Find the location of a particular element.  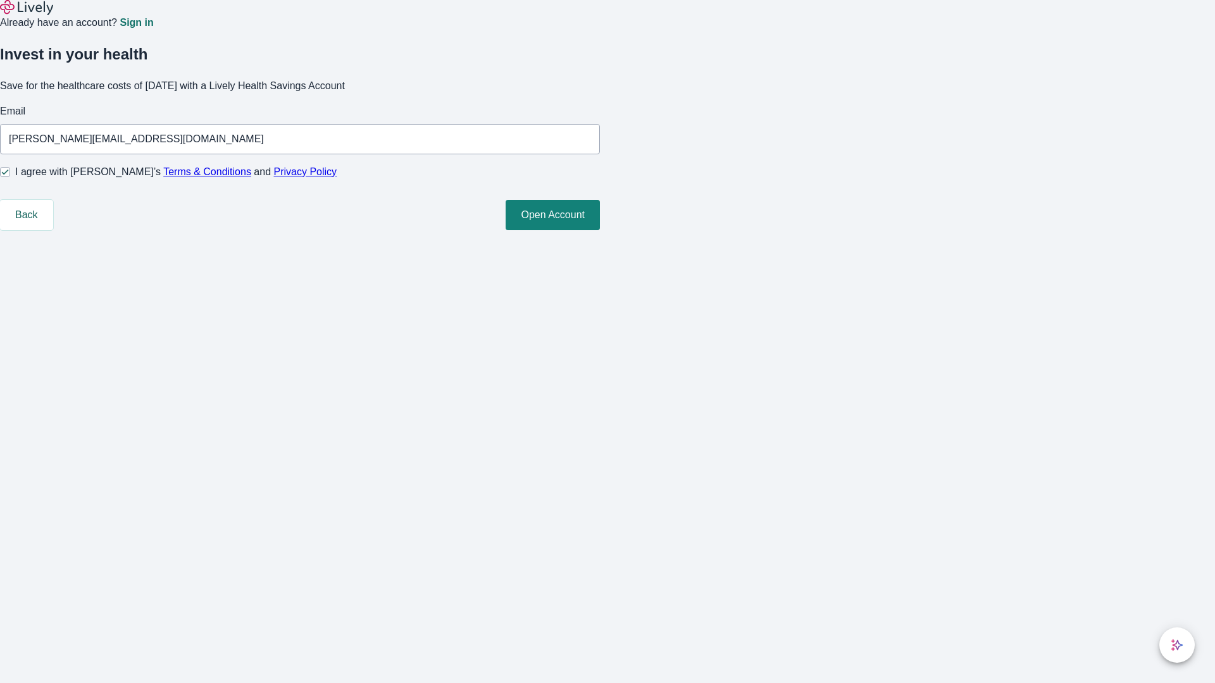

svg: Lively AI Assistant is located at coordinates (1177, 645).